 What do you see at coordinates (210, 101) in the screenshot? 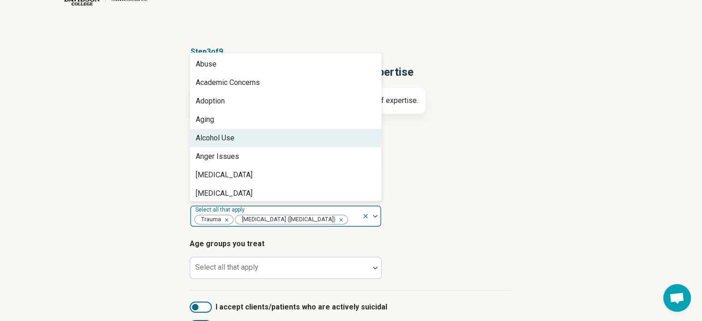
I see `div: Adoption` at bounding box center [210, 101].